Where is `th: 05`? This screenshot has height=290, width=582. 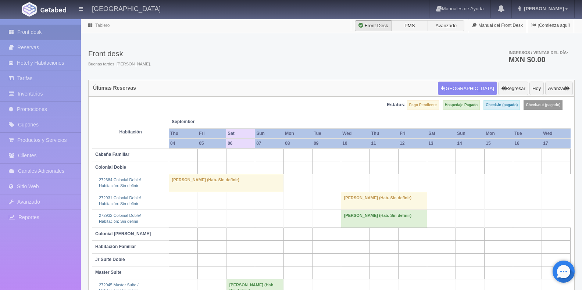
th: 05 is located at coordinates (212, 143).